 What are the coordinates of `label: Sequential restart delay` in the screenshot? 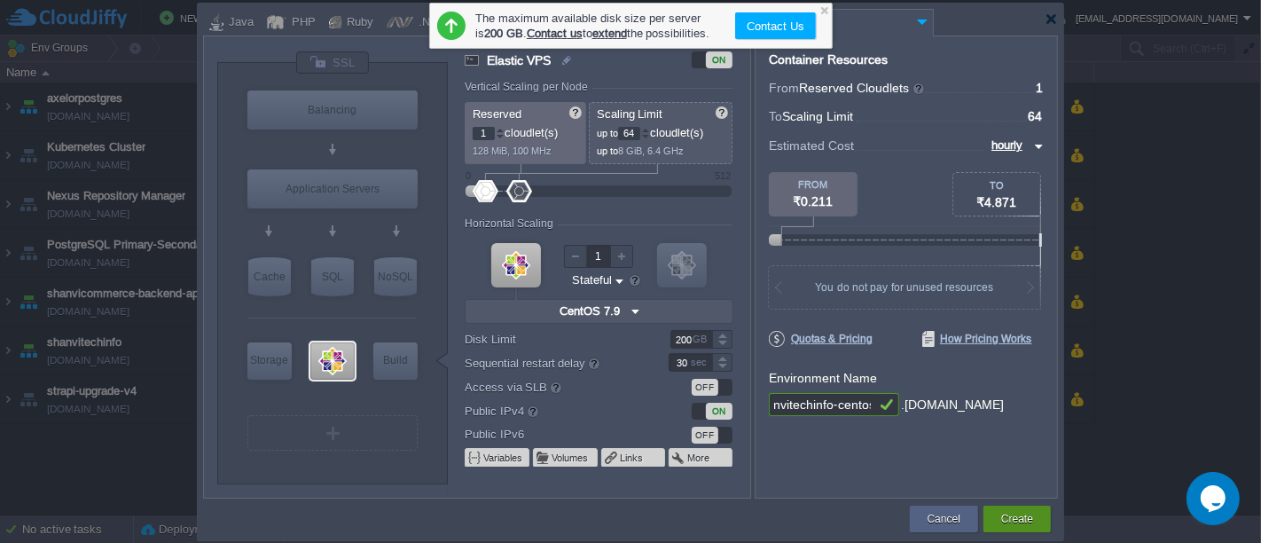 It's located at (554, 363).